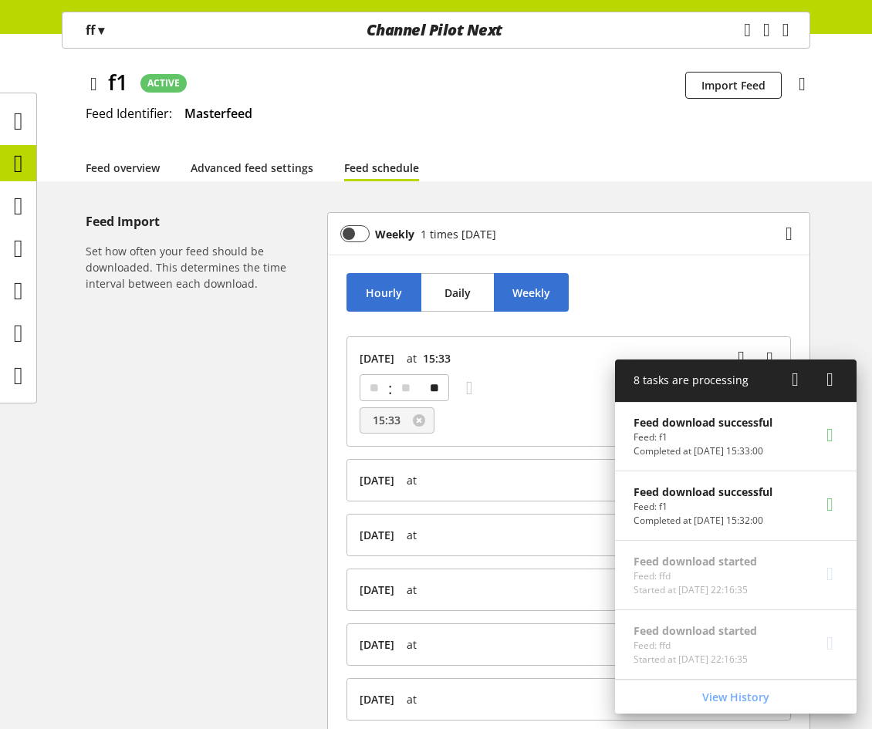 Image resolution: width=872 pixels, height=729 pixels. I want to click on button: Weekly, so click(531, 292).